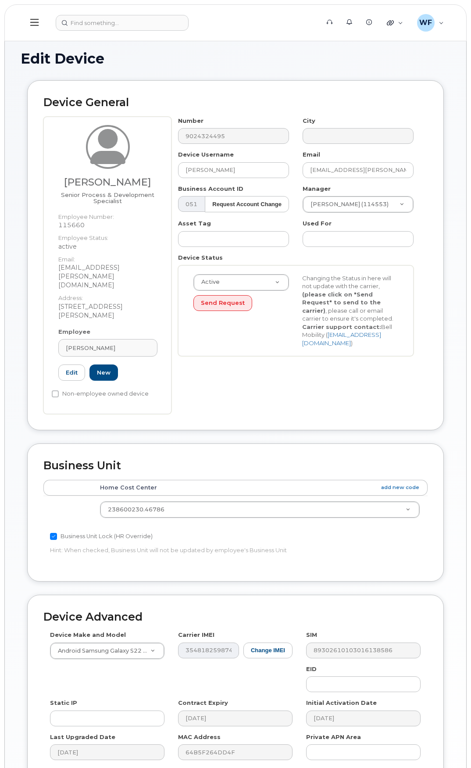  Describe the element at coordinates (206, 154) in the screenshot. I see `label: Device Username` at that location.